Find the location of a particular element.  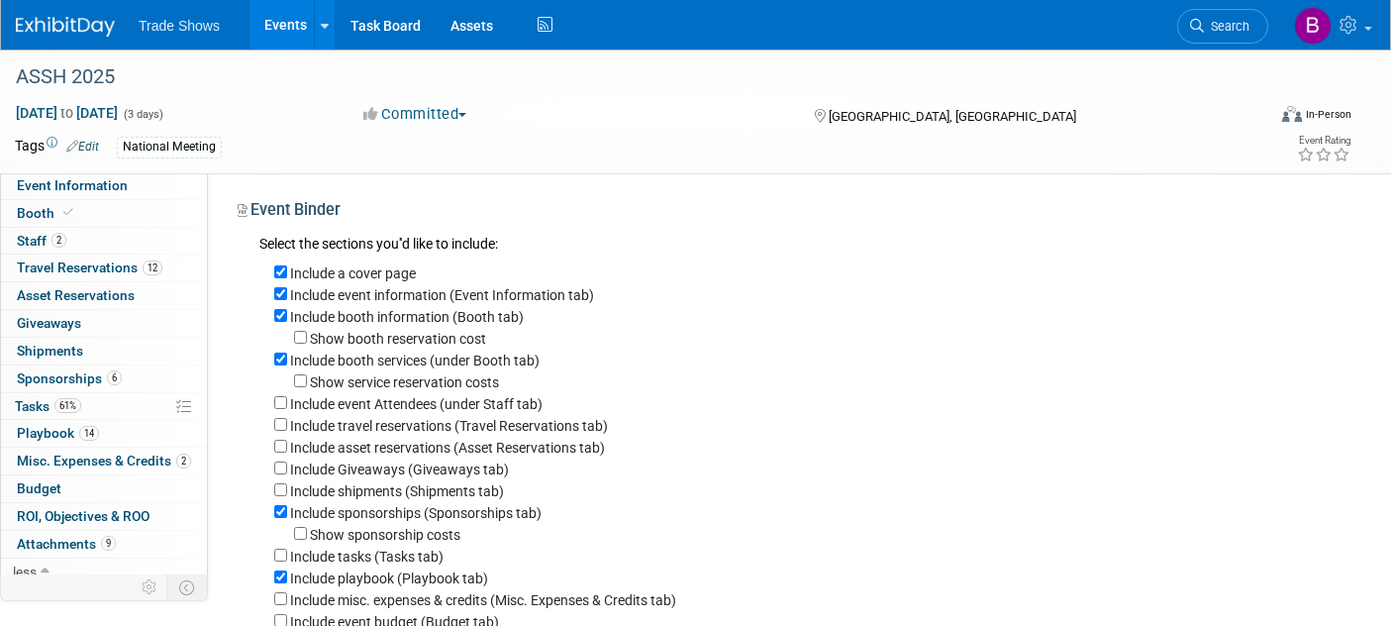

a: Giveaways is located at coordinates (104, 323).